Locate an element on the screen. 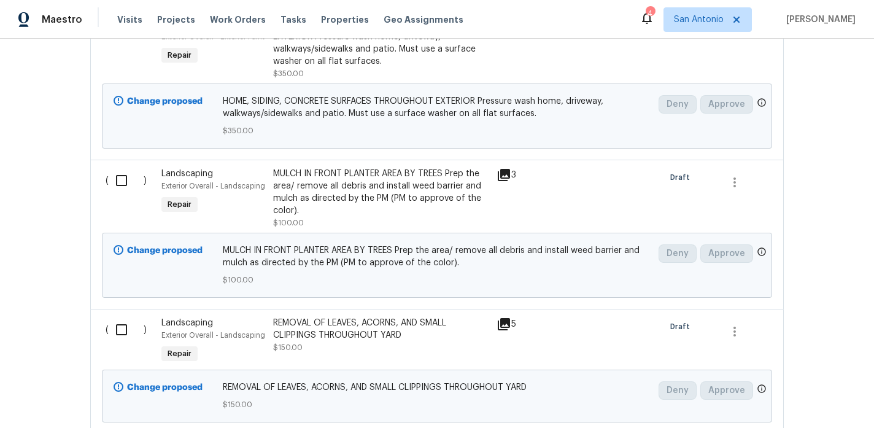  div: MULCH IN FRONT PLANTER AREA BY TREES Prep the area/ remove all debris and install weed barrier an... is located at coordinates (381, 192).